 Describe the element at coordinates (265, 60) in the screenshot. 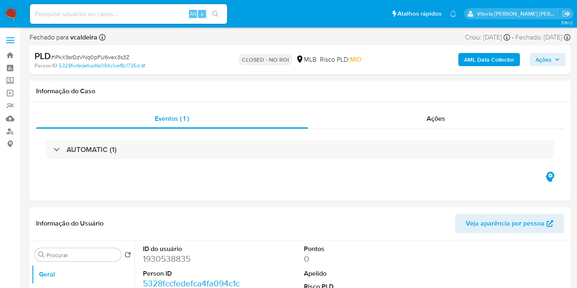

I see `p: CLOSED - NO ROI` at that location.